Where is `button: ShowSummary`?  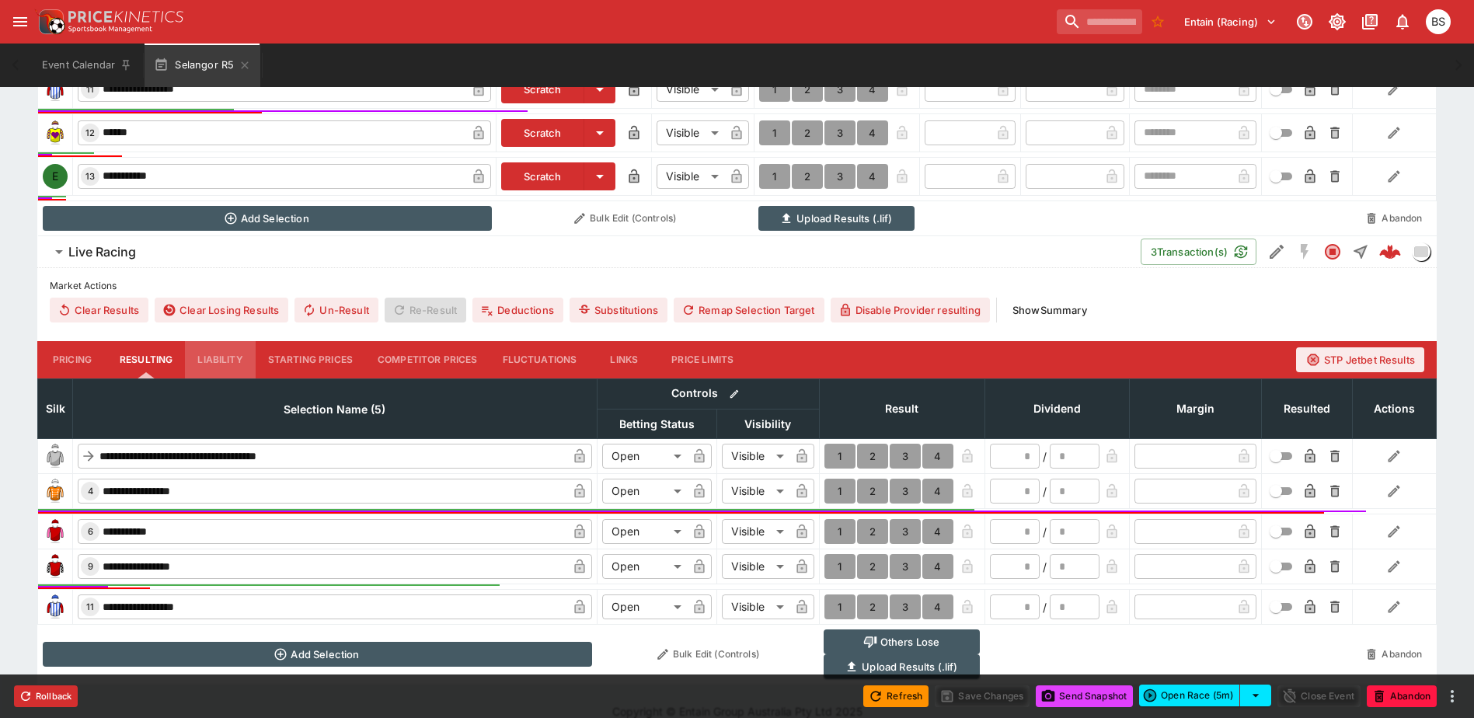
button: ShowSummary is located at coordinates (1050, 310).